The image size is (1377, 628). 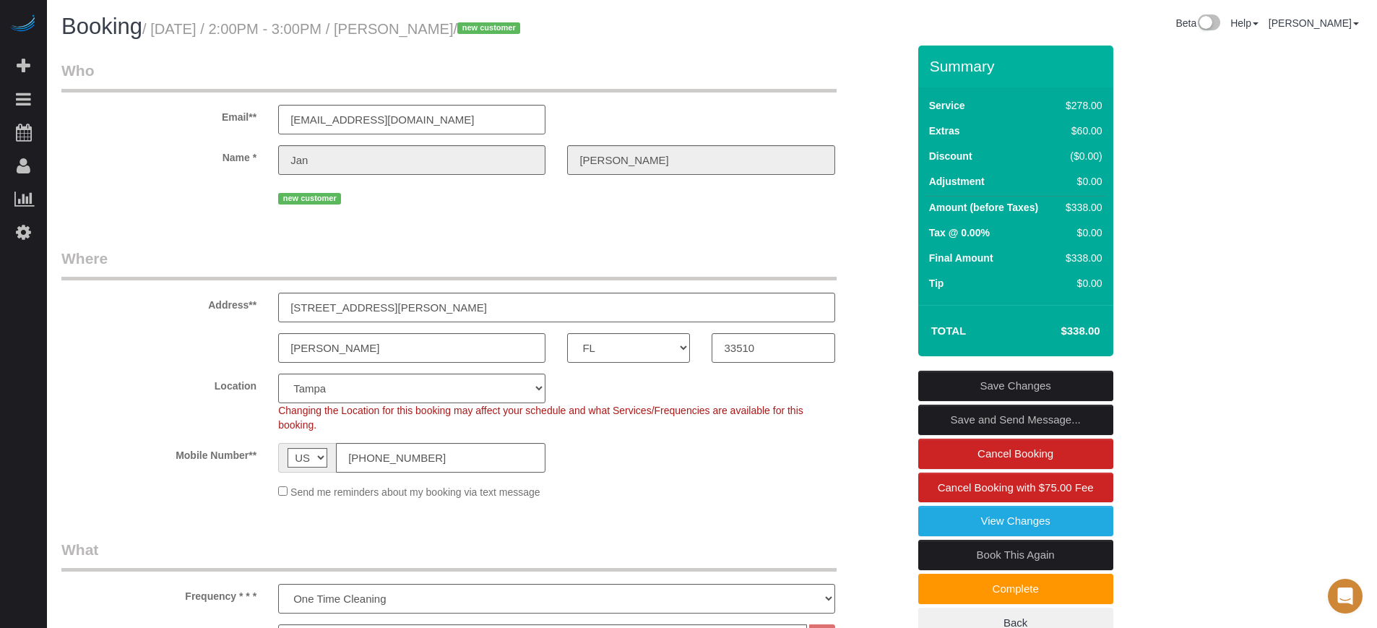 I want to click on label: Extras, so click(x=944, y=131).